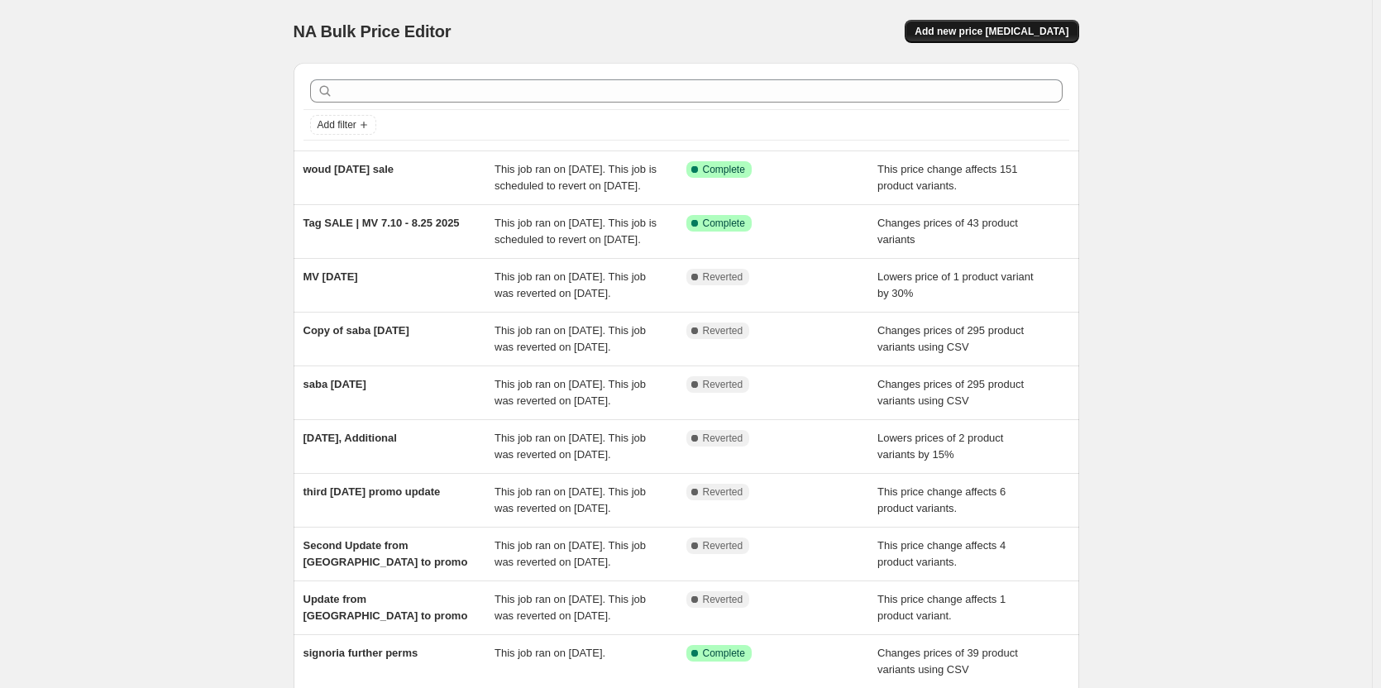 The image size is (1381, 688). I want to click on button: Add filter, so click(343, 125).